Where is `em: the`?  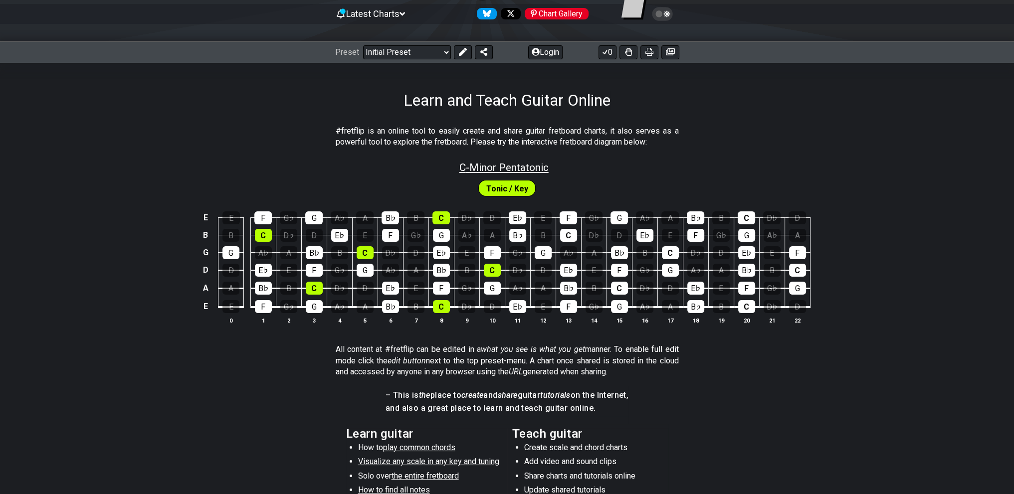
em: the is located at coordinates (424, 395).